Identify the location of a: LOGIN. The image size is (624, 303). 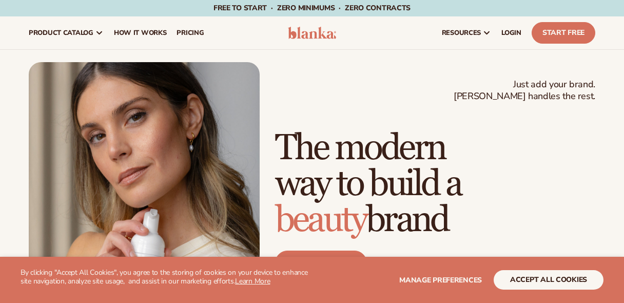
(511, 33).